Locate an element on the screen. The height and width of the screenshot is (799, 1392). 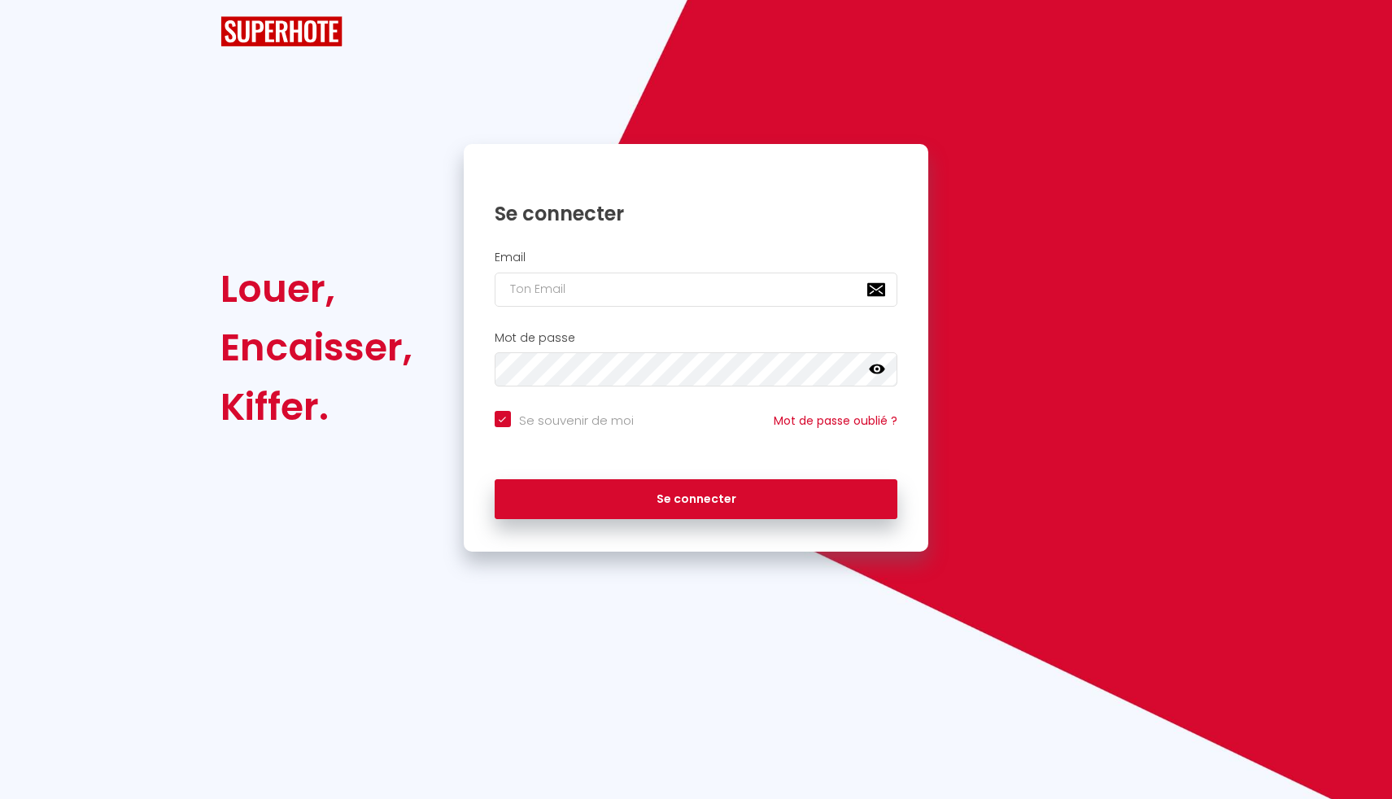
h2: Email is located at coordinates (696, 257).